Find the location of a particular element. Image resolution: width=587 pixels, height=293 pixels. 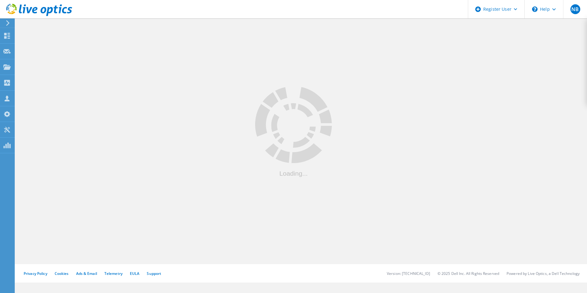

a: Ads & Email is located at coordinates (87, 273).